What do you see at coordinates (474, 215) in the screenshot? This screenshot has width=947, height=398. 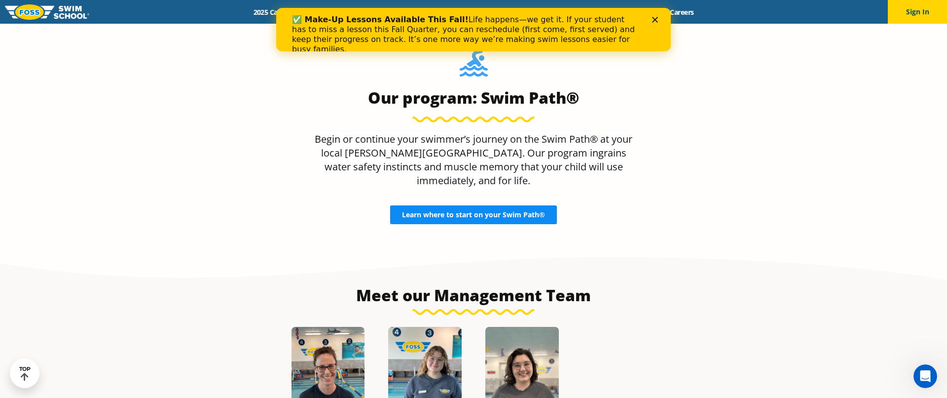 I see `a: Learn where to start on your Swim Path®` at bounding box center [474, 215].